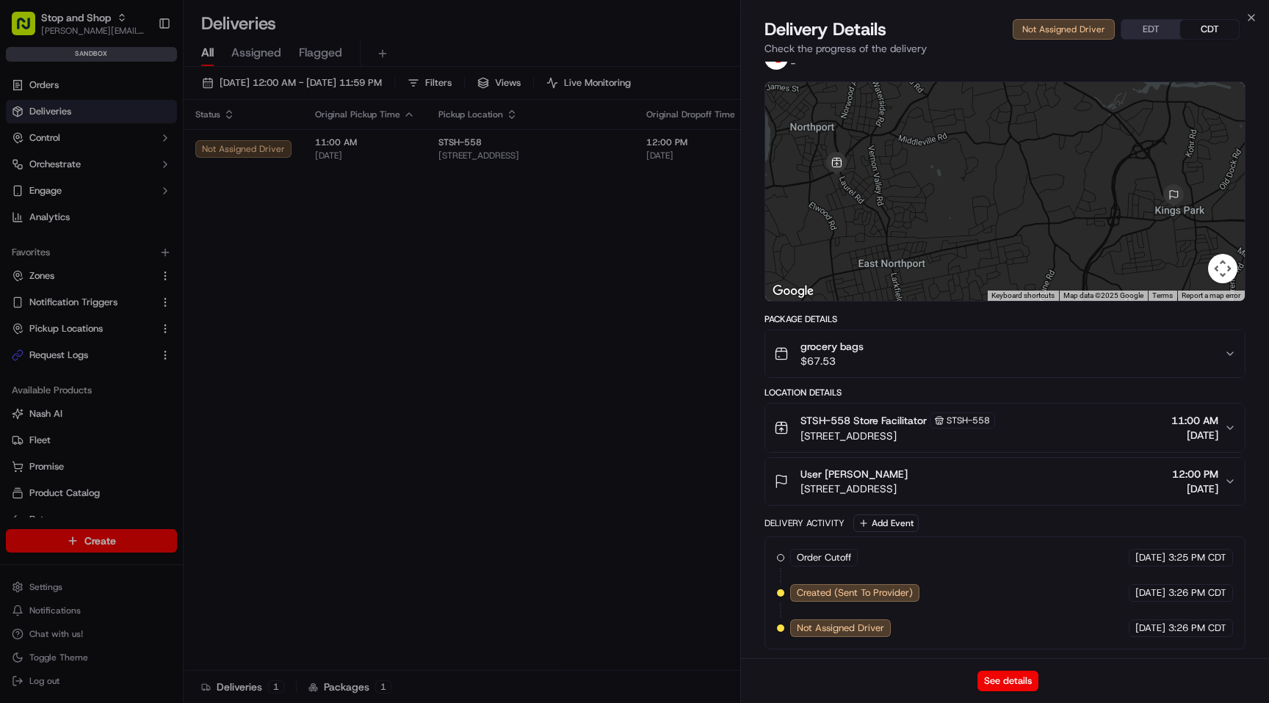 This screenshot has width=1269, height=703. What do you see at coordinates (1162, 295) in the screenshot?
I see `a: Terms (opens in new tab)` at bounding box center [1162, 295].